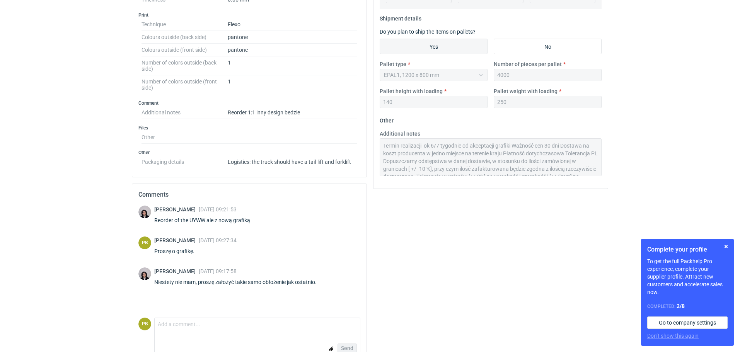  Describe the element at coordinates (292, 113) in the screenshot. I see `dd: Reorder 1:1 inny design bedzie` at that location.